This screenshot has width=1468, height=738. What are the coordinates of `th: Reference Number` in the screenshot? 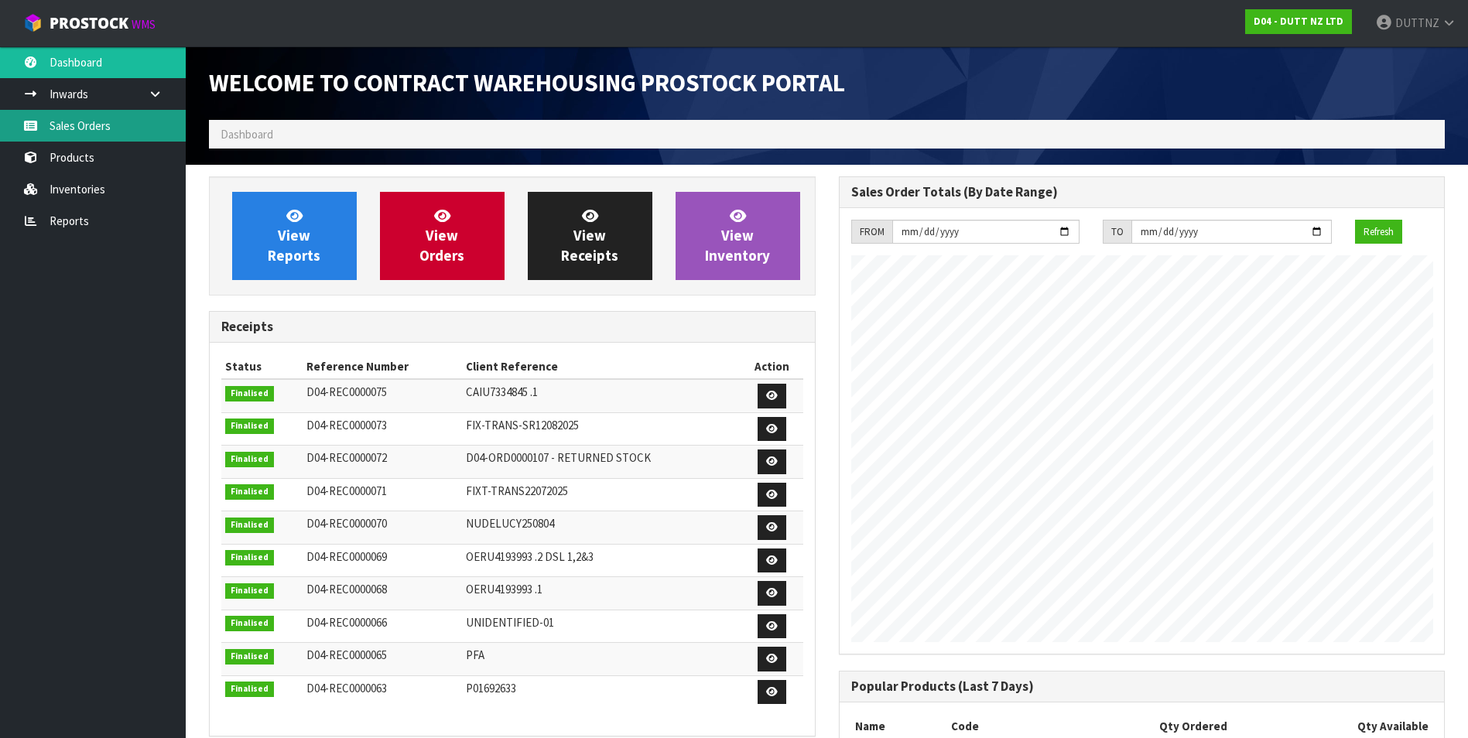 It's located at (382, 367).